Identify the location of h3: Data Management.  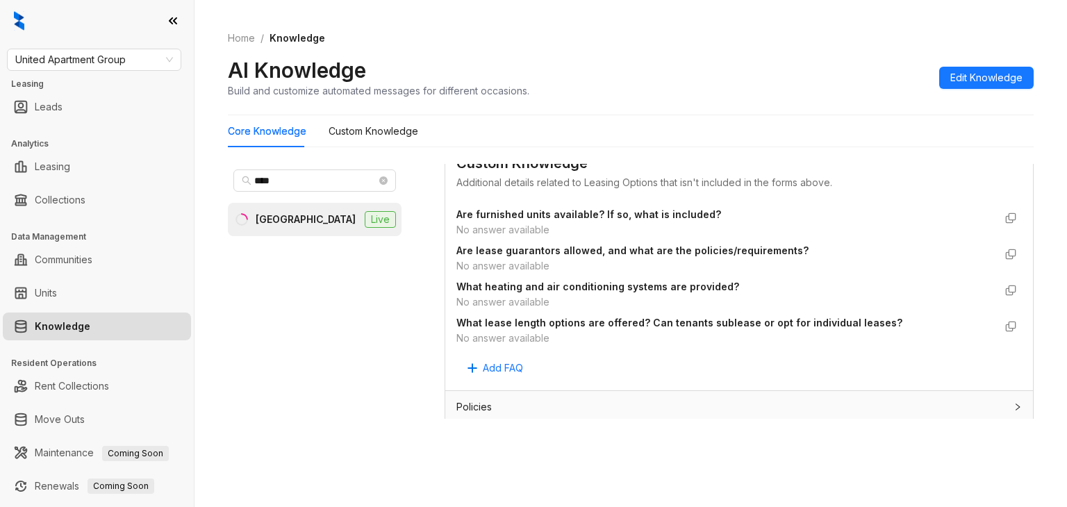
(102, 237).